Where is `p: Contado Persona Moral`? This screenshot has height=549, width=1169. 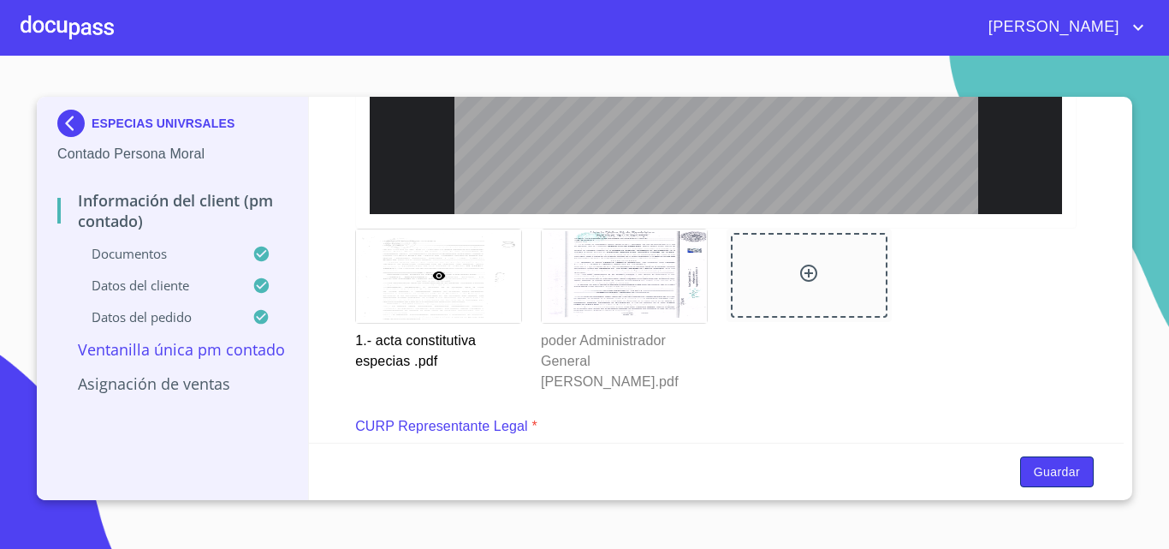 p: Contado Persona Moral is located at coordinates (172, 154).